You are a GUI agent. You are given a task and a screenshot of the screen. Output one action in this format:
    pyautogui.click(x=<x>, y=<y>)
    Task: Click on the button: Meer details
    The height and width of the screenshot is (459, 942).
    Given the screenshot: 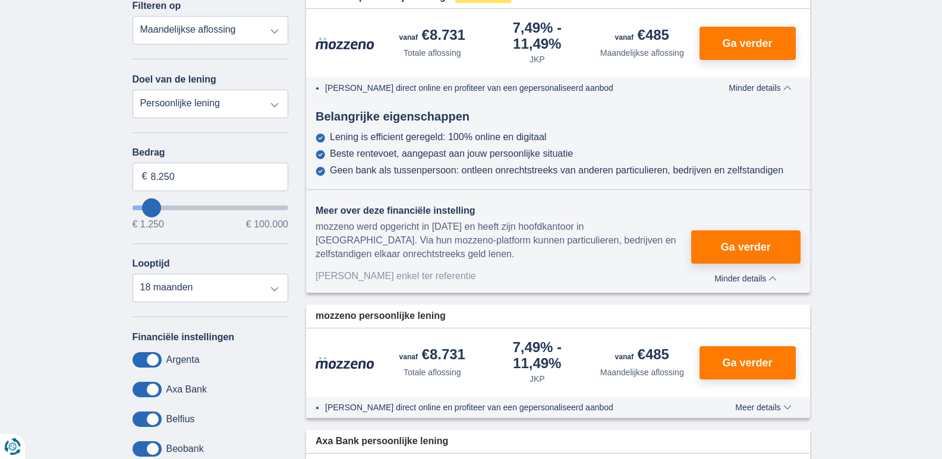 What is the action you would take?
    pyautogui.click(x=763, y=408)
    